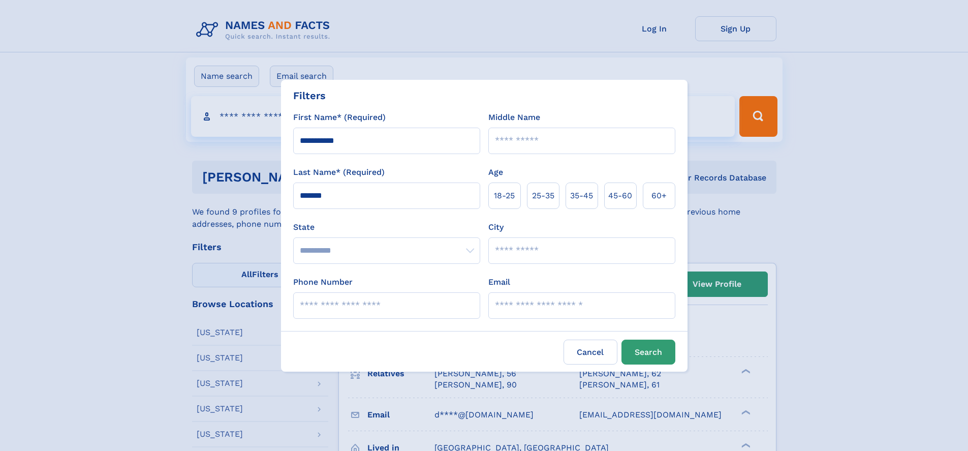 The height and width of the screenshot is (451, 968). I want to click on label: Age, so click(495, 172).